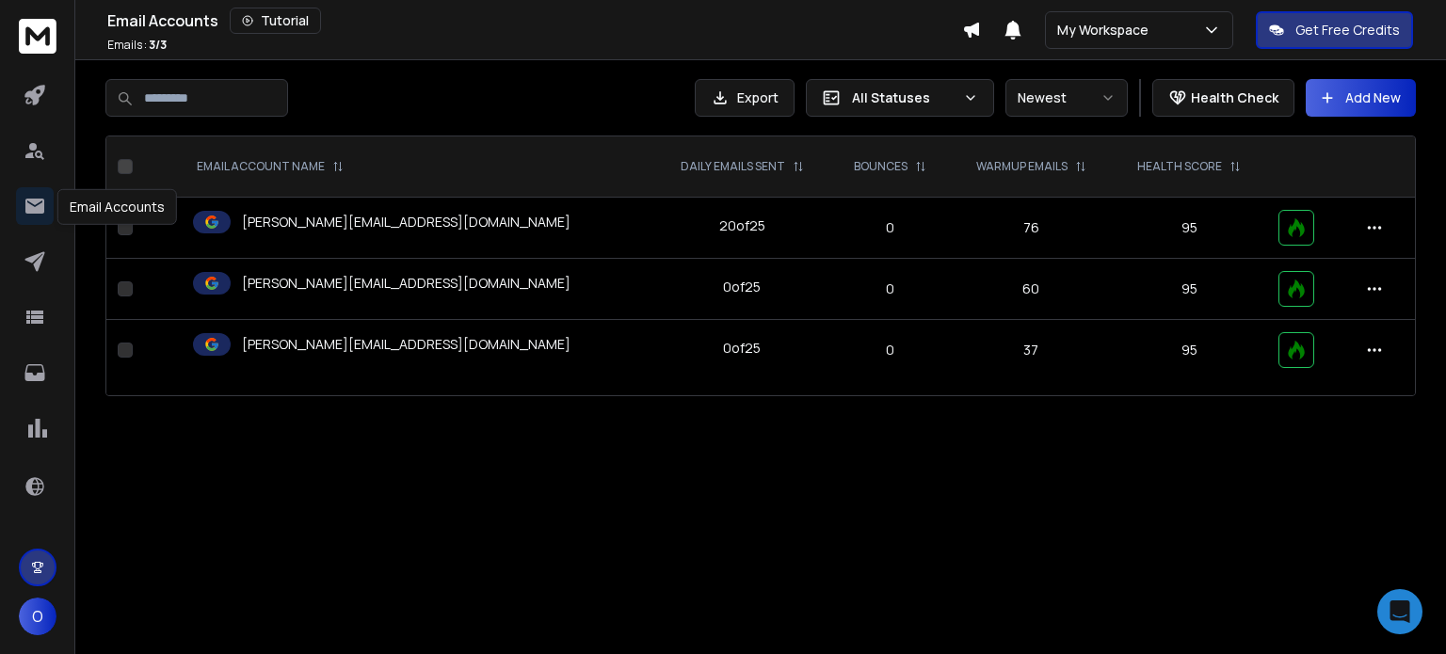 The image size is (1446, 654). Describe the element at coordinates (880, 167) in the screenshot. I see `p: BOUNCES` at that location.